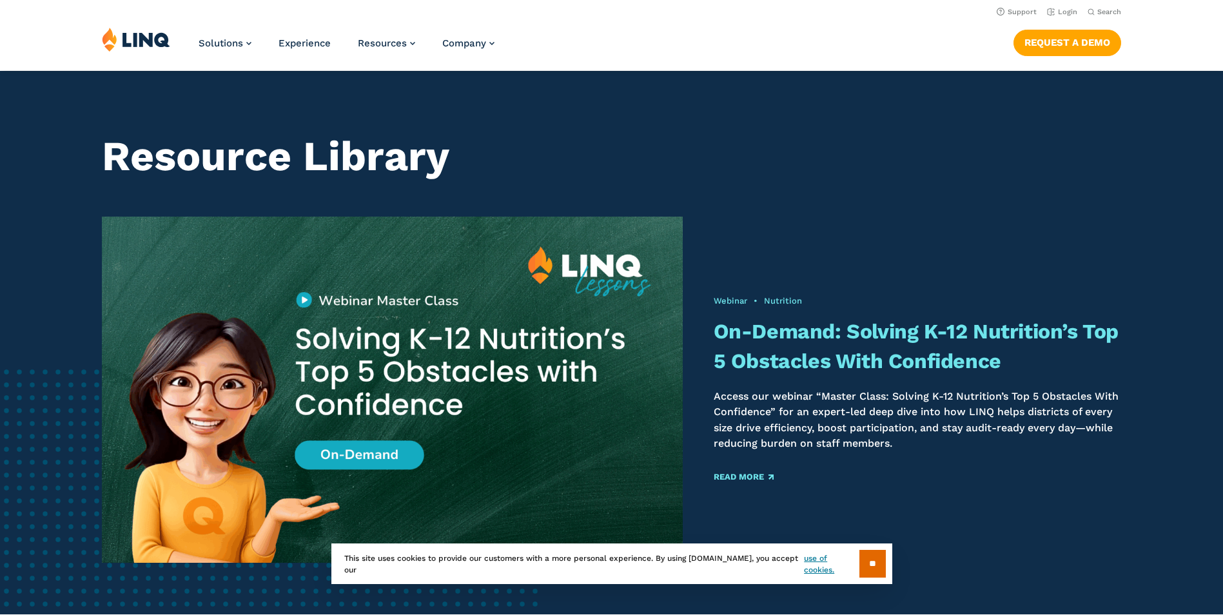 This screenshot has width=1223, height=615. What do you see at coordinates (136, 39) in the screenshot?
I see `img: LINQ | K‑12 Software` at bounding box center [136, 39].